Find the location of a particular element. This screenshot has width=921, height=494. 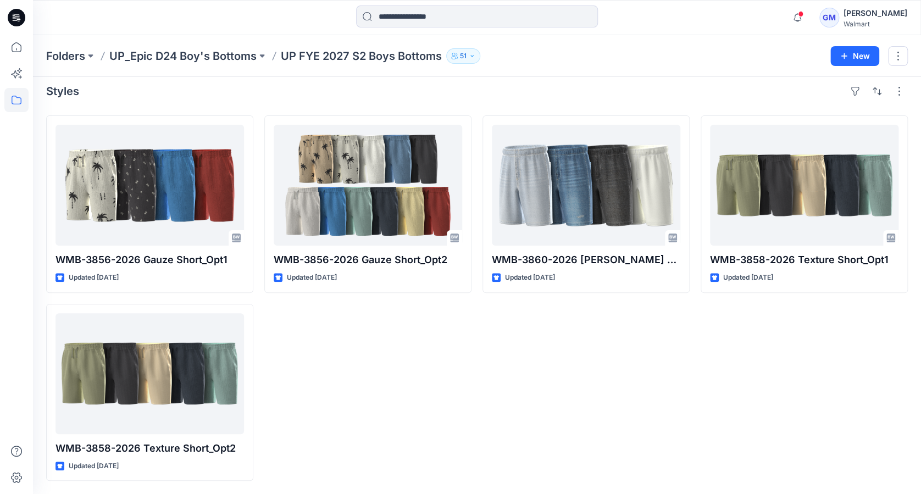

h4: Styles is located at coordinates (63, 91).